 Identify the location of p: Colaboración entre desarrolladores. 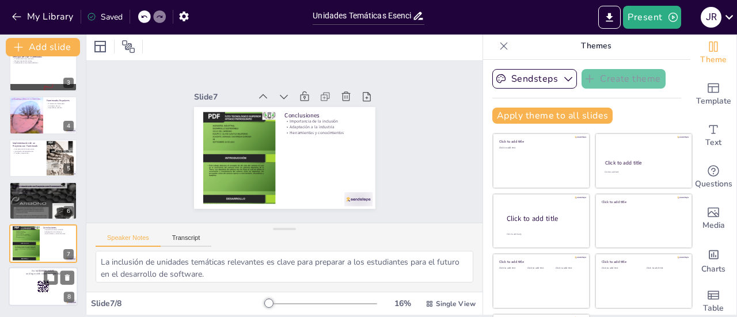
(43, 63).